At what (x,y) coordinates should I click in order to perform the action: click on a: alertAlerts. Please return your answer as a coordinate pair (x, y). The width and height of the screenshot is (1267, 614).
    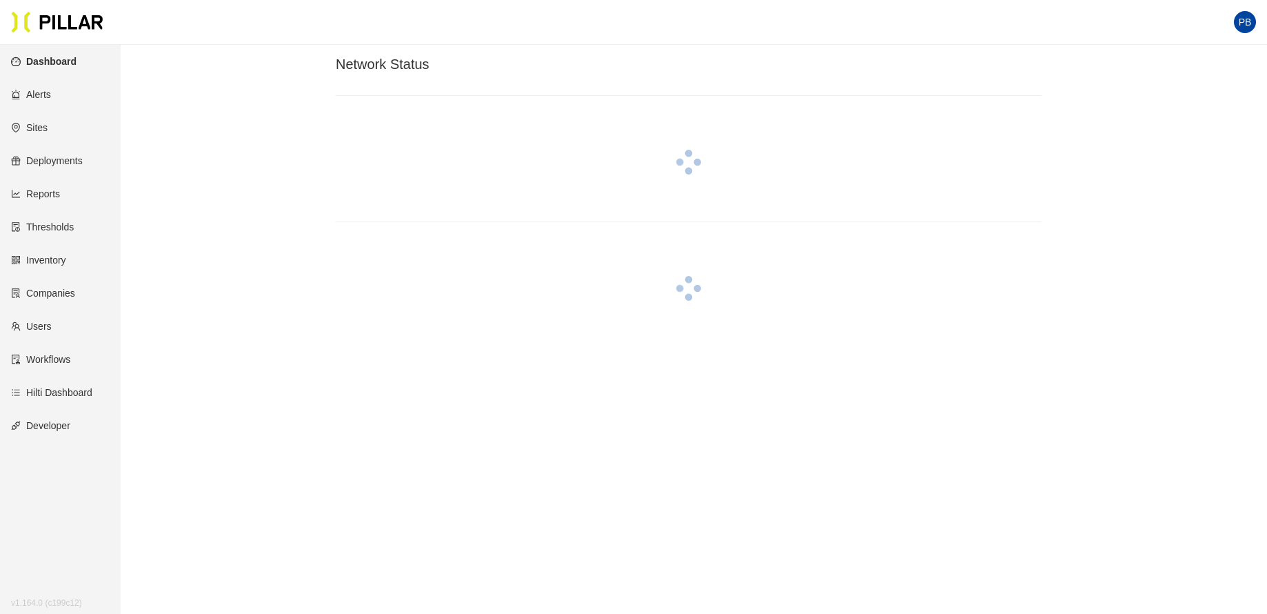
    Looking at the image, I should click on (31, 94).